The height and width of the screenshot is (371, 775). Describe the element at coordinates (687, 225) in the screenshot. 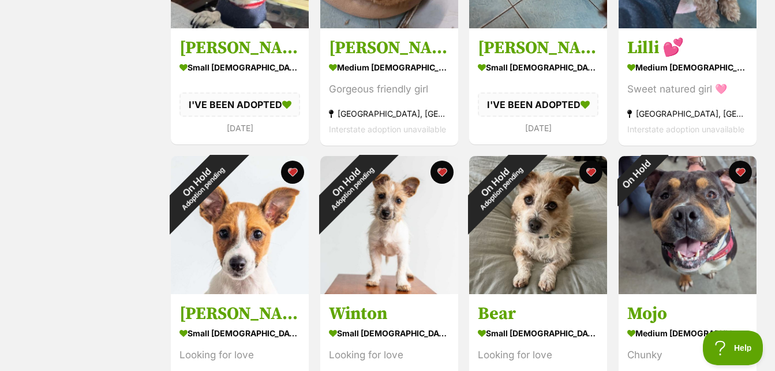

I see `img: Mojo` at that location.